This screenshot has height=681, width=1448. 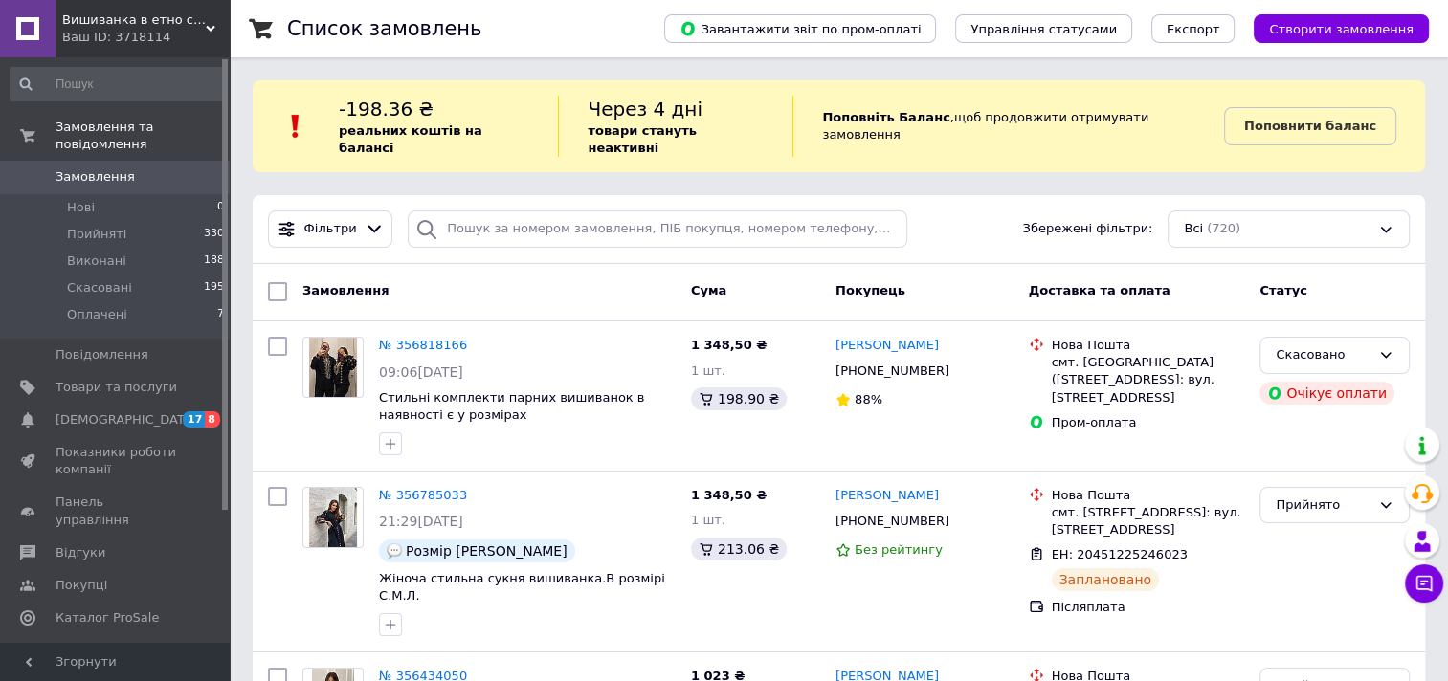 What do you see at coordinates (134, 20) in the screenshot?
I see `span: Вишиванка в етно стилі` at bounding box center [134, 20].